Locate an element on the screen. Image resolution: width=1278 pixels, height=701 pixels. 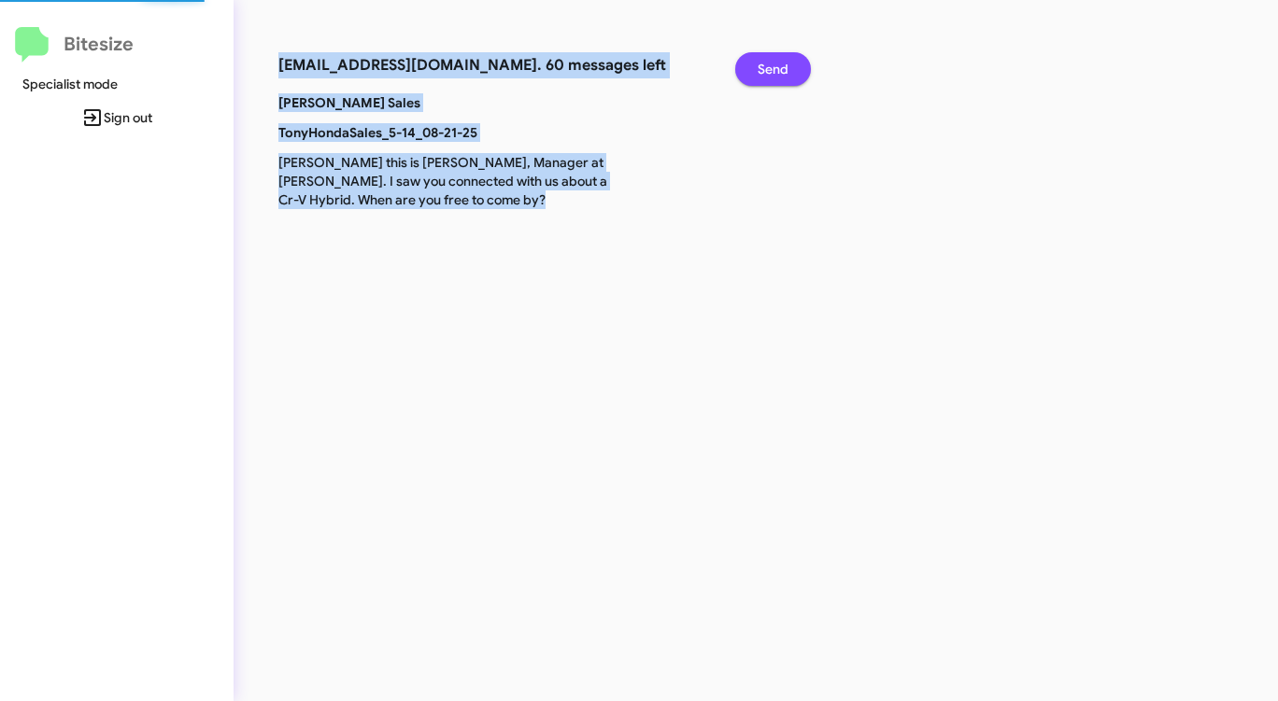
span: Sign out is located at coordinates (117, 118).